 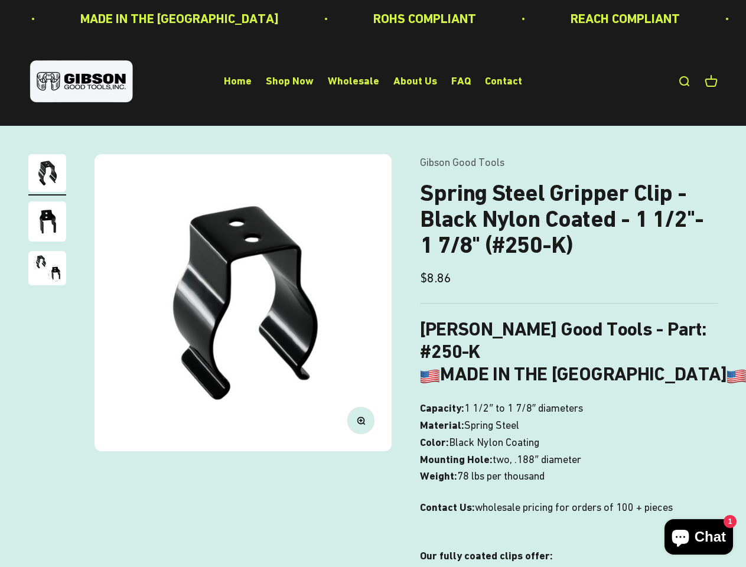 What do you see at coordinates (442, 425) in the screenshot?
I see `b: Material:` at bounding box center [442, 425].